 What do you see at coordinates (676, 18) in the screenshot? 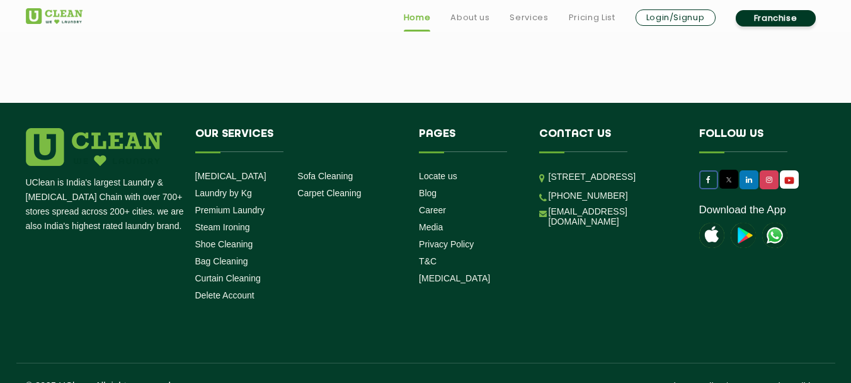
I see `a: Login/Signup` at bounding box center [676, 18].